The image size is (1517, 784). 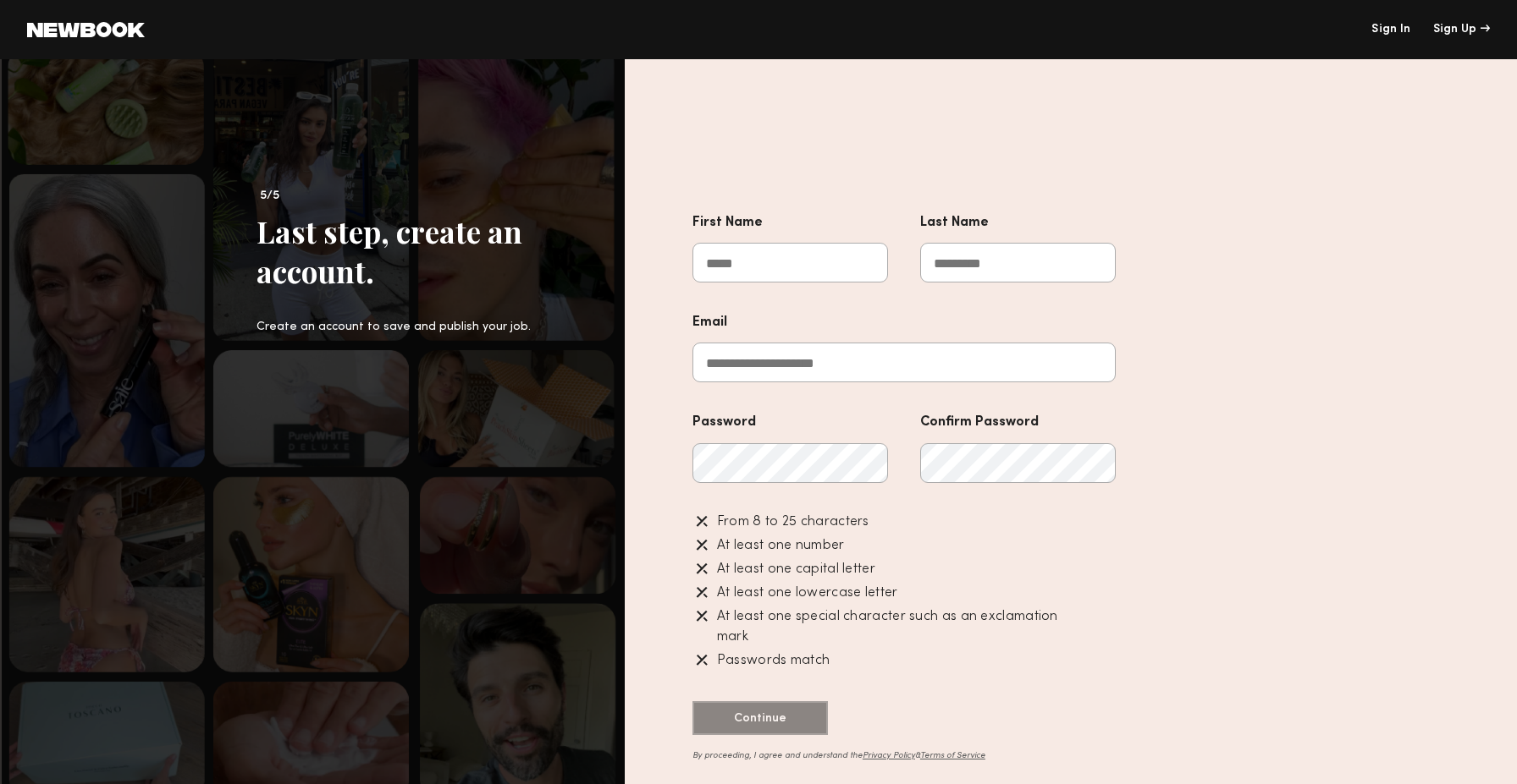 What do you see at coordinates (898, 545) in the screenshot?
I see `div: At least one number` at bounding box center [898, 545].